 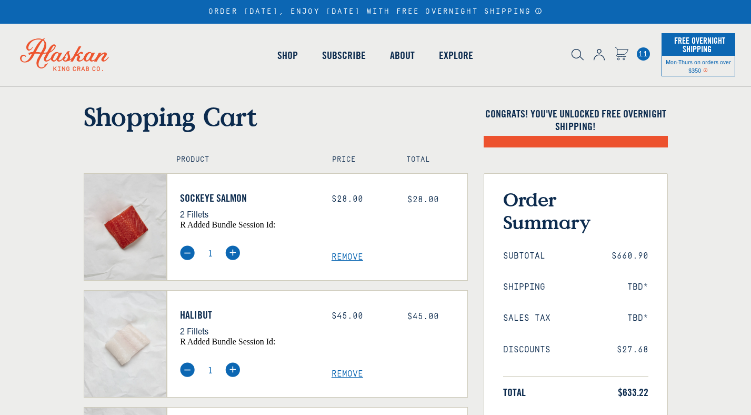 What do you see at coordinates (599, 55) in the screenshot?
I see `img: account` at bounding box center [599, 55].